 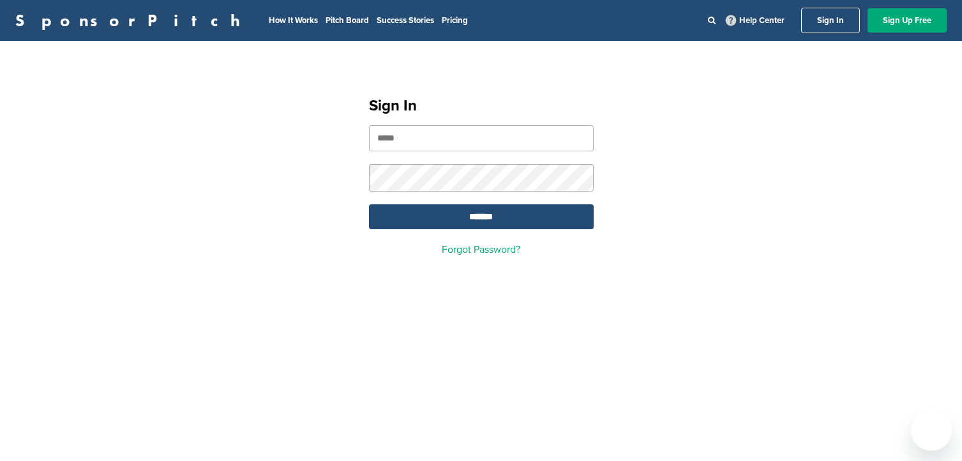 I want to click on a: Pitch Board, so click(x=347, y=20).